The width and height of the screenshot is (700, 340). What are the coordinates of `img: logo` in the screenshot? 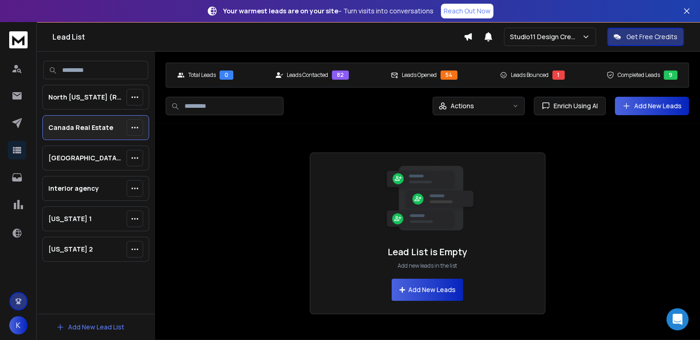 It's located at (18, 40).